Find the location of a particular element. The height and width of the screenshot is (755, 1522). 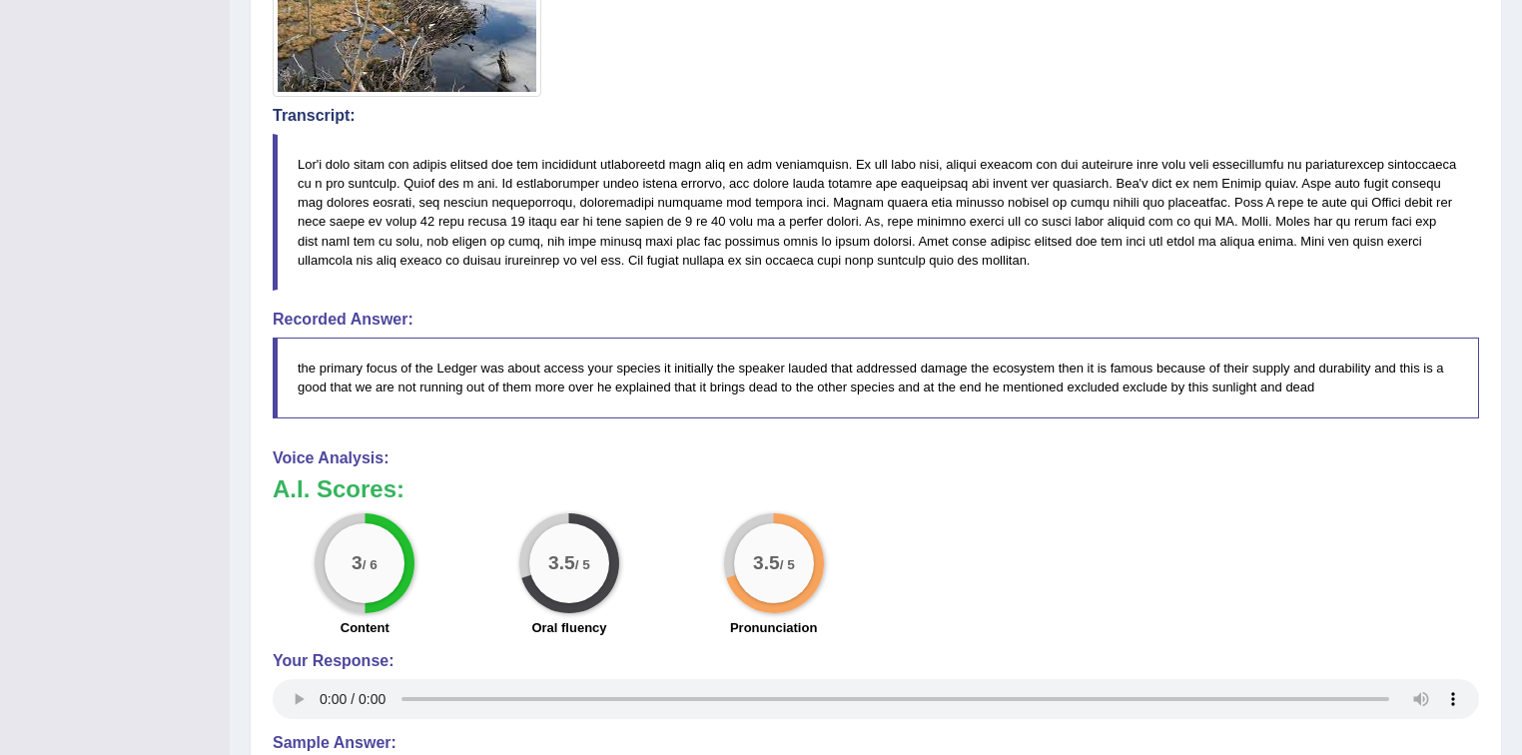

label: Pronunciation is located at coordinates (773, 627).